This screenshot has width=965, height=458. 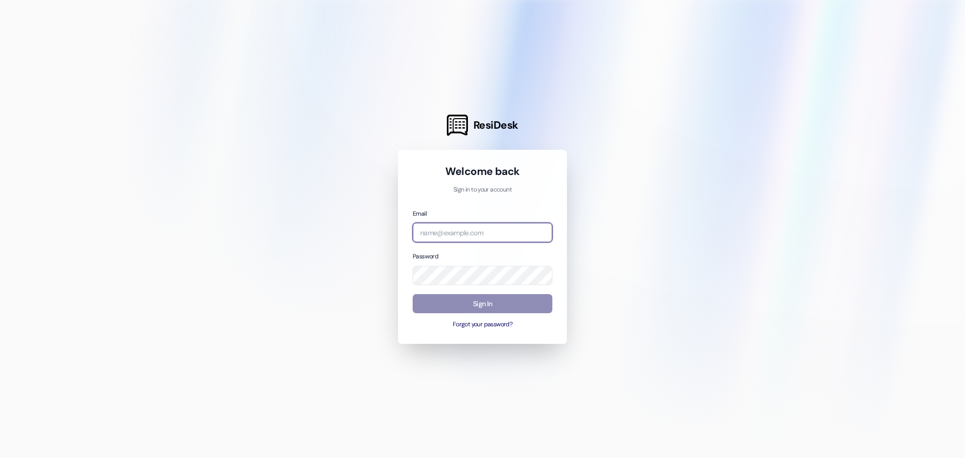 What do you see at coordinates (482, 304) in the screenshot?
I see `button: Sign In` at bounding box center [482, 304].